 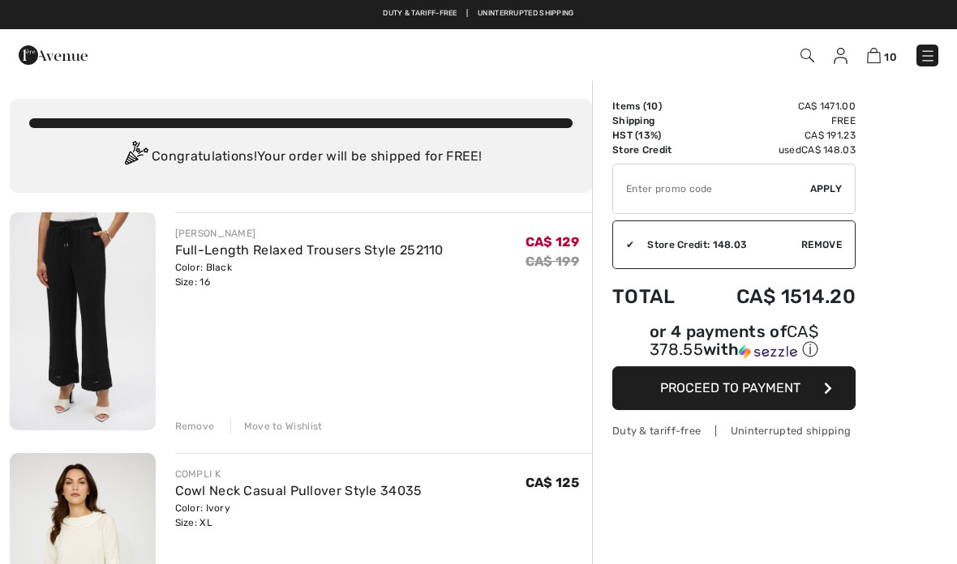 What do you see at coordinates (552, 242) in the screenshot?
I see `span: CA$ 129` at bounding box center [552, 242].